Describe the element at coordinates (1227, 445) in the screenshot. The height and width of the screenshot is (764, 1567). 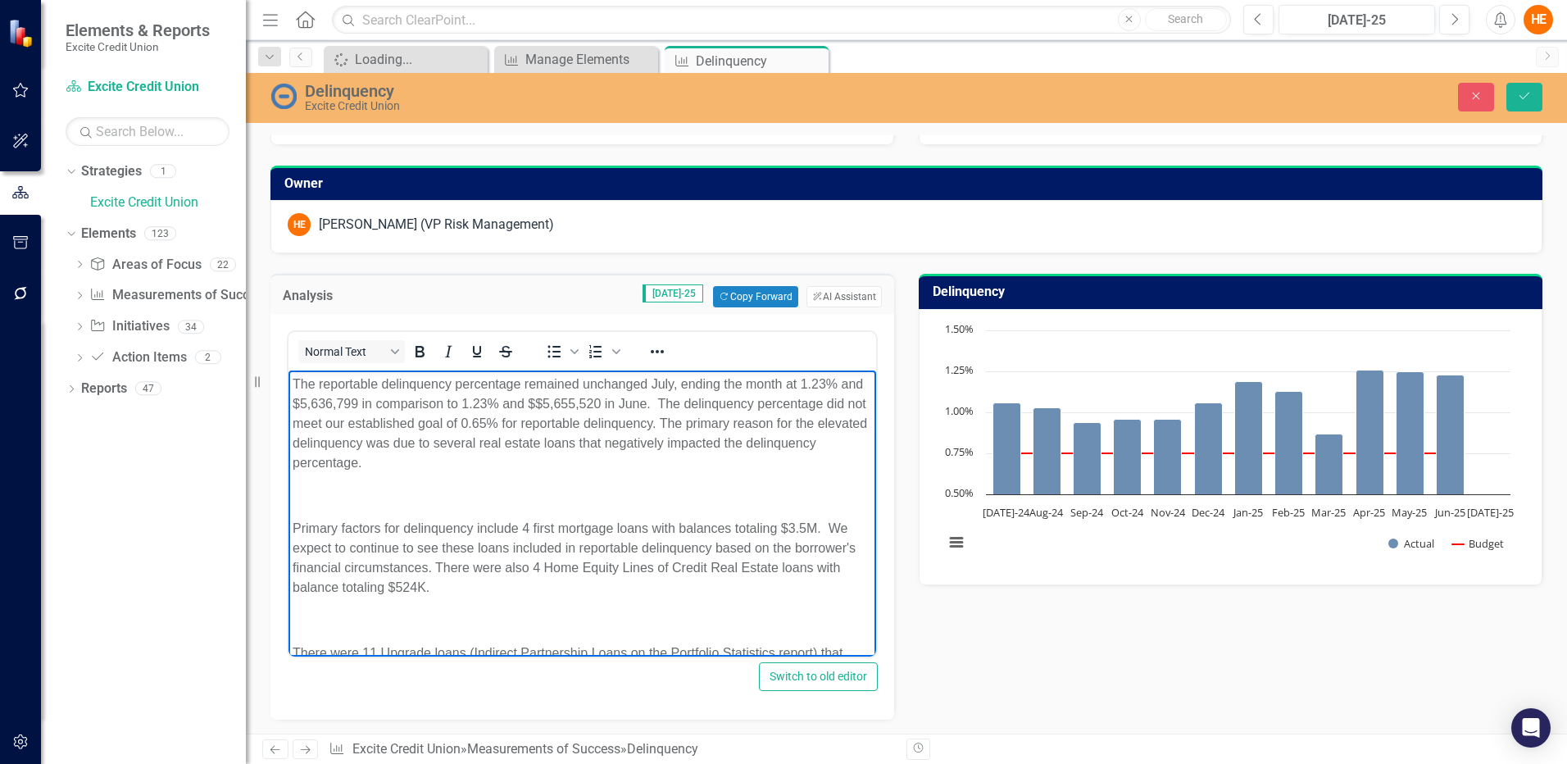
I see `svg: Interactive chart` at that location.